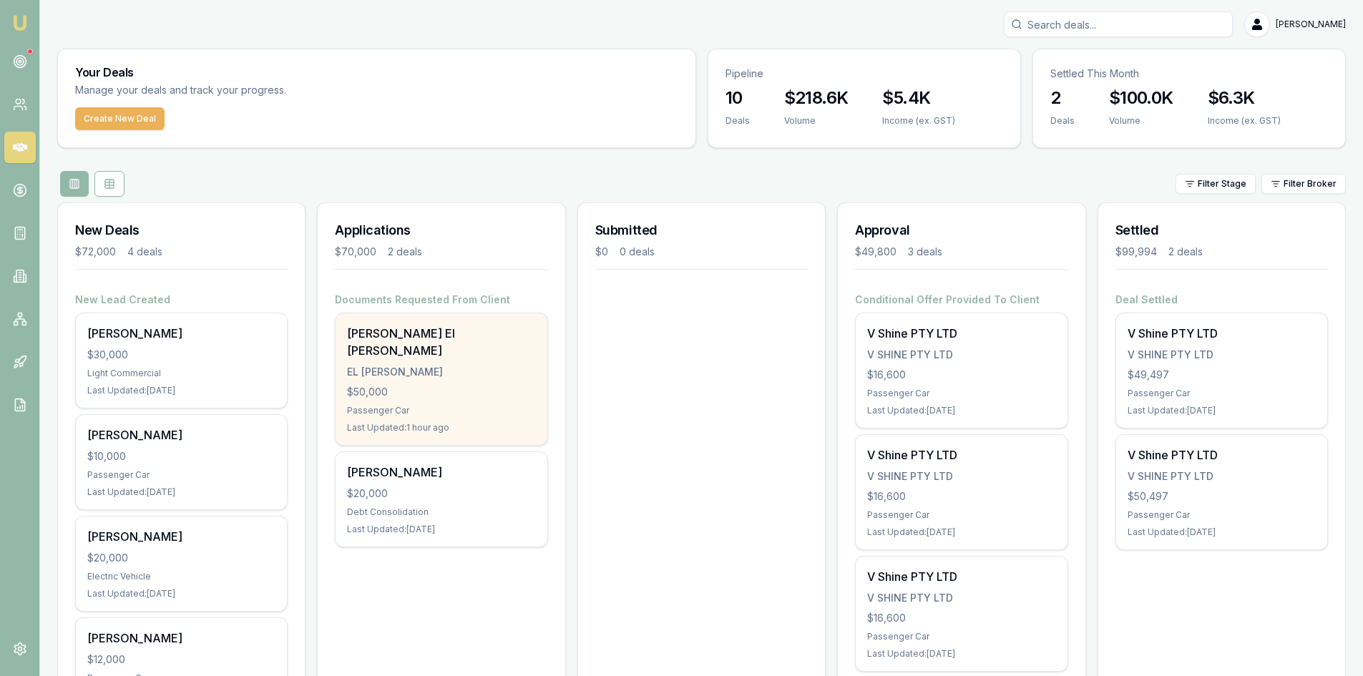 Image resolution: width=1363 pixels, height=676 pixels. What do you see at coordinates (181, 660) in the screenshot?
I see `div: $12,000` at bounding box center [181, 660].